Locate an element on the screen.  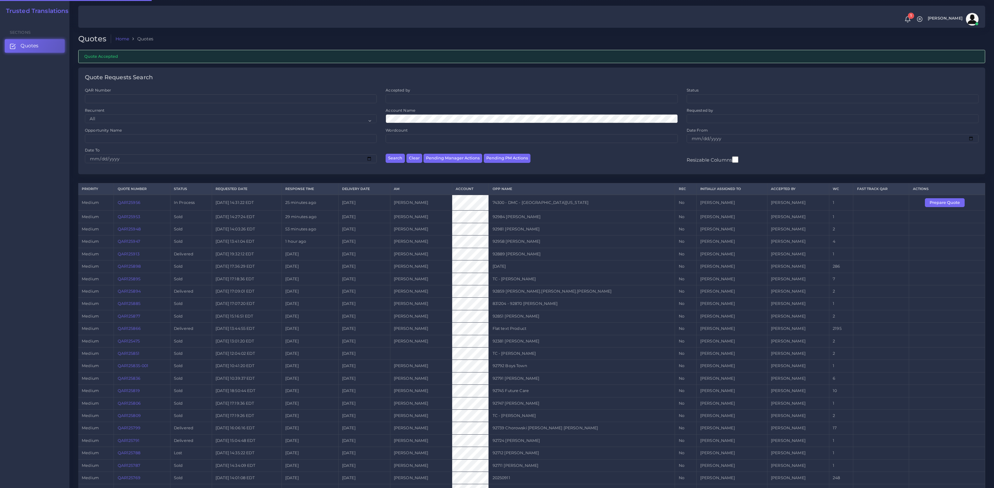
td: 2195 is located at coordinates (841, 328).